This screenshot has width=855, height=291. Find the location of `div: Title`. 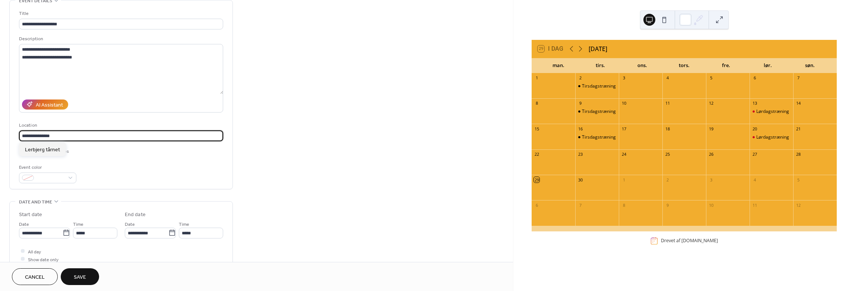

div: Title is located at coordinates (120, 13).